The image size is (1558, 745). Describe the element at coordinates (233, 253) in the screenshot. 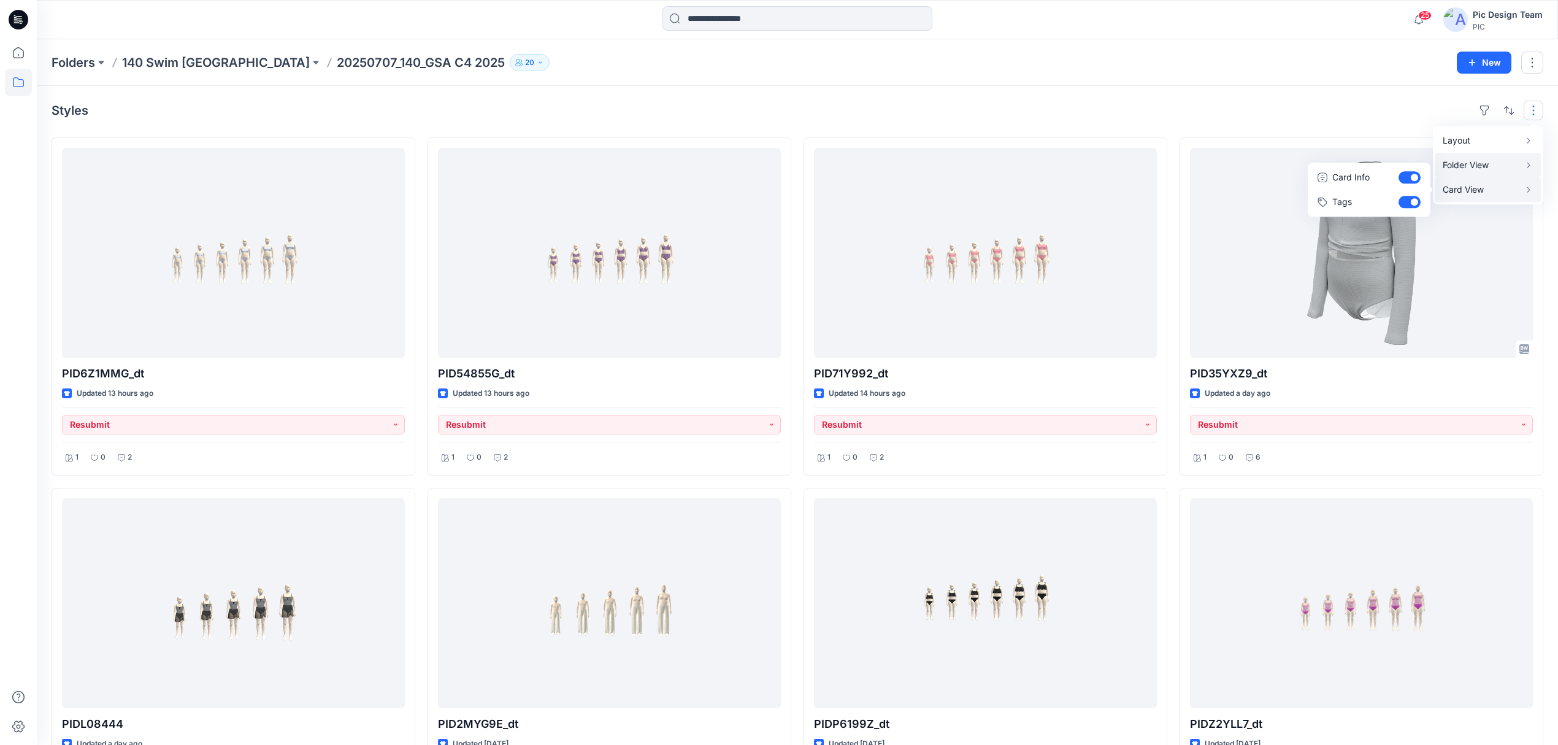

I see `a: PID6Z1MMG_dt` at that location.